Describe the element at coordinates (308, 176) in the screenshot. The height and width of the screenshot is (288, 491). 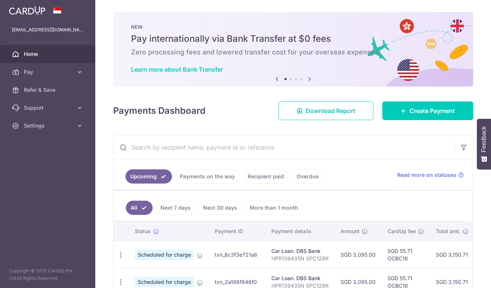
I see `a: Overdue` at that location.